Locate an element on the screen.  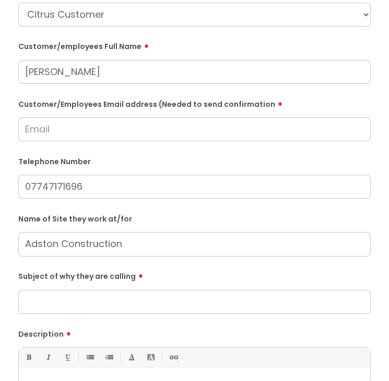
a: Link is located at coordinates (173, 357).